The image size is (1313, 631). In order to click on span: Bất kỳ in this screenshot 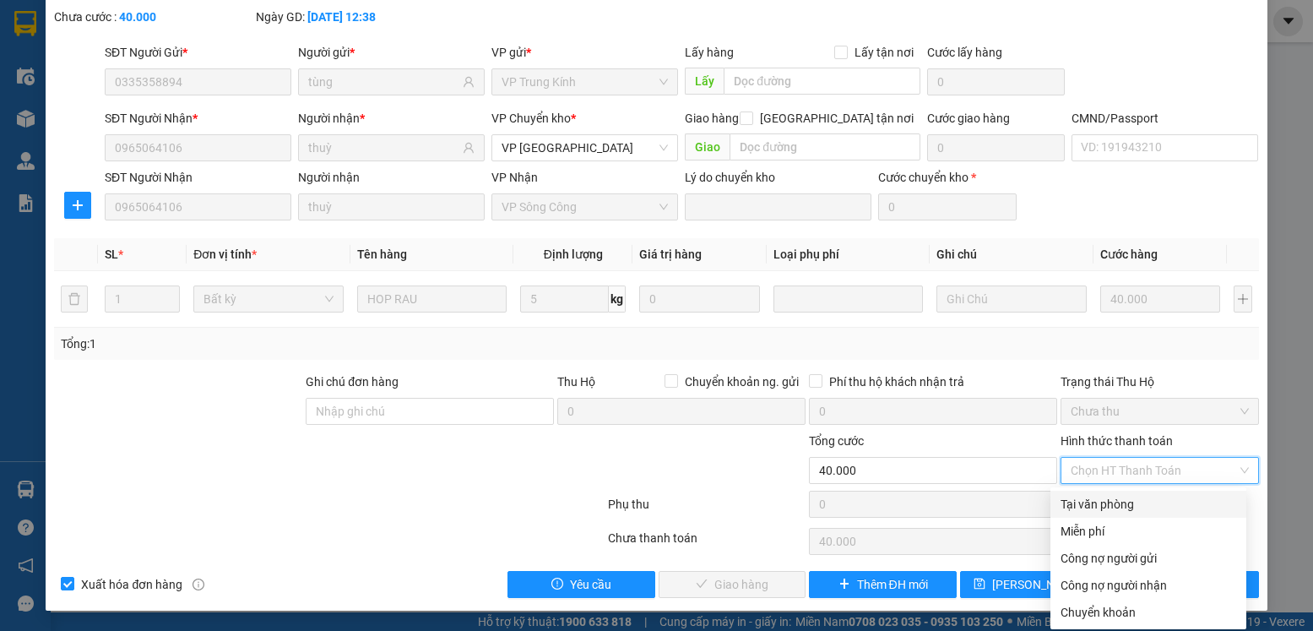, I will do `click(269, 299)`.